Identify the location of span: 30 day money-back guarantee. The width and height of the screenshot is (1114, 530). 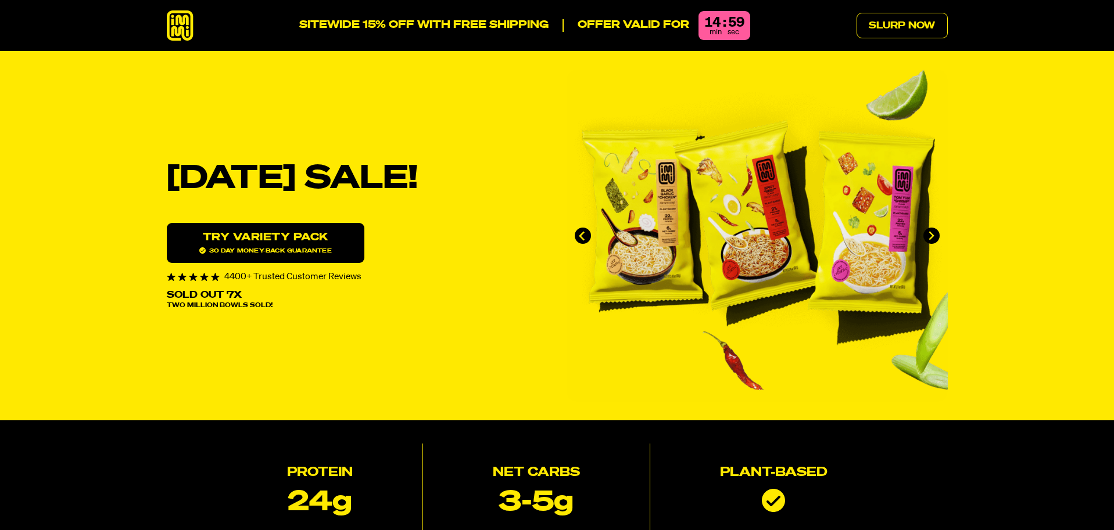
(266, 250).